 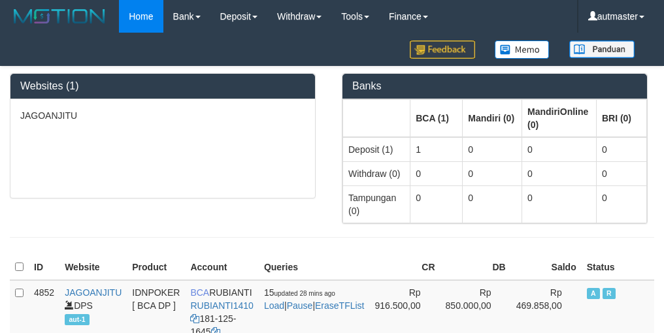 What do you see at coordinates (376, 173) in the screenshot?
I see `td: Withdraw (0)` at bounding box center [376, 173].